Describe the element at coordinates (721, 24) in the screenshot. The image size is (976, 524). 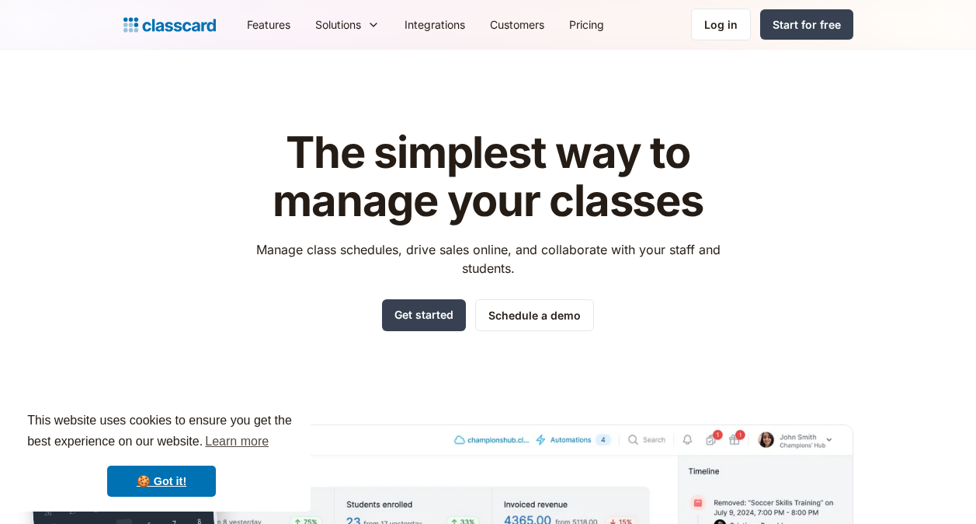
I see `a: Log in` at that location.